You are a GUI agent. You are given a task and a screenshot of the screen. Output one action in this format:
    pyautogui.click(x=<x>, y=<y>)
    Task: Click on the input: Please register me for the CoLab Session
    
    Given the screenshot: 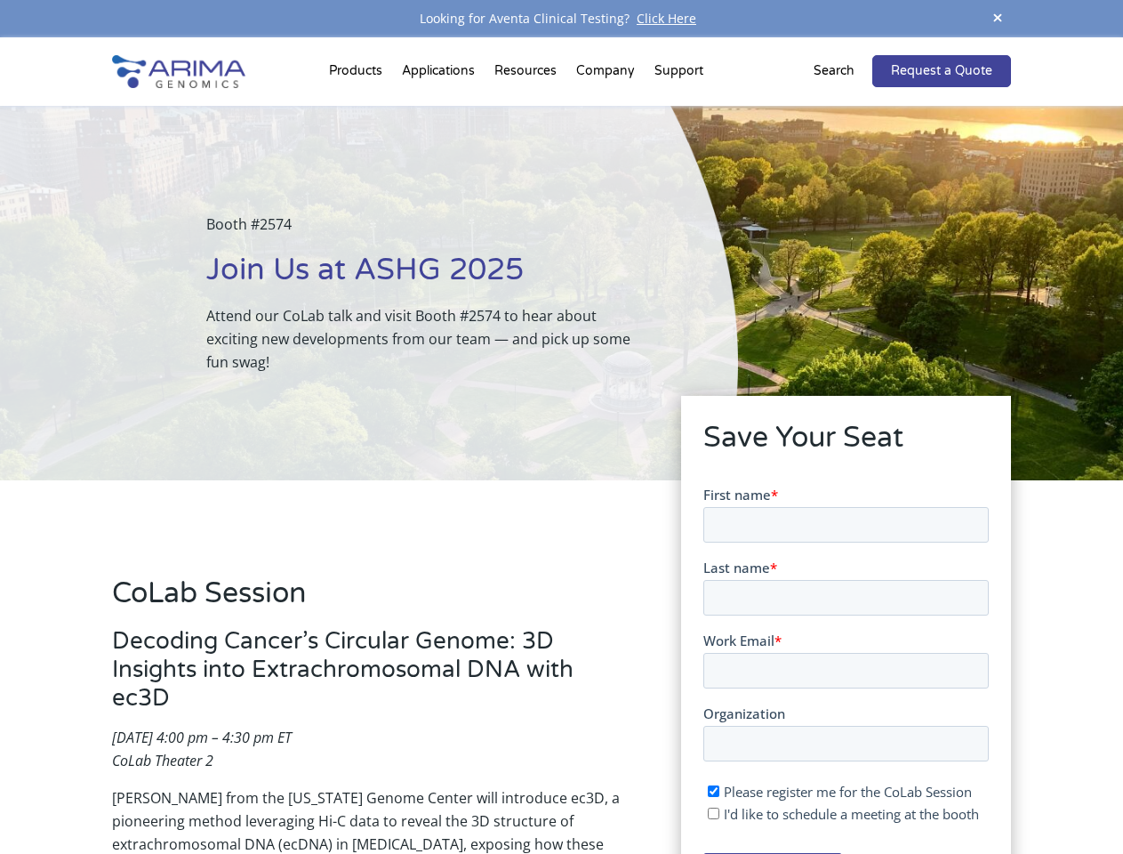 What is the action you would take?
    pyautogui.click(x=10, y=305)
    